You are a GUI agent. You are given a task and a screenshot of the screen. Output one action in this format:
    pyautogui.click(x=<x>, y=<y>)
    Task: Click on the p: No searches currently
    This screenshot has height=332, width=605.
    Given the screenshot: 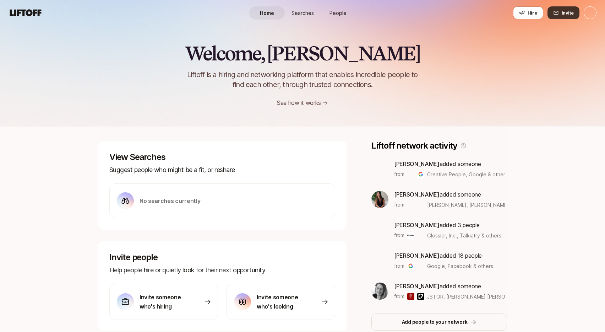 What is the action you would take?
    pyautogui.click(x=170, y=201)
    